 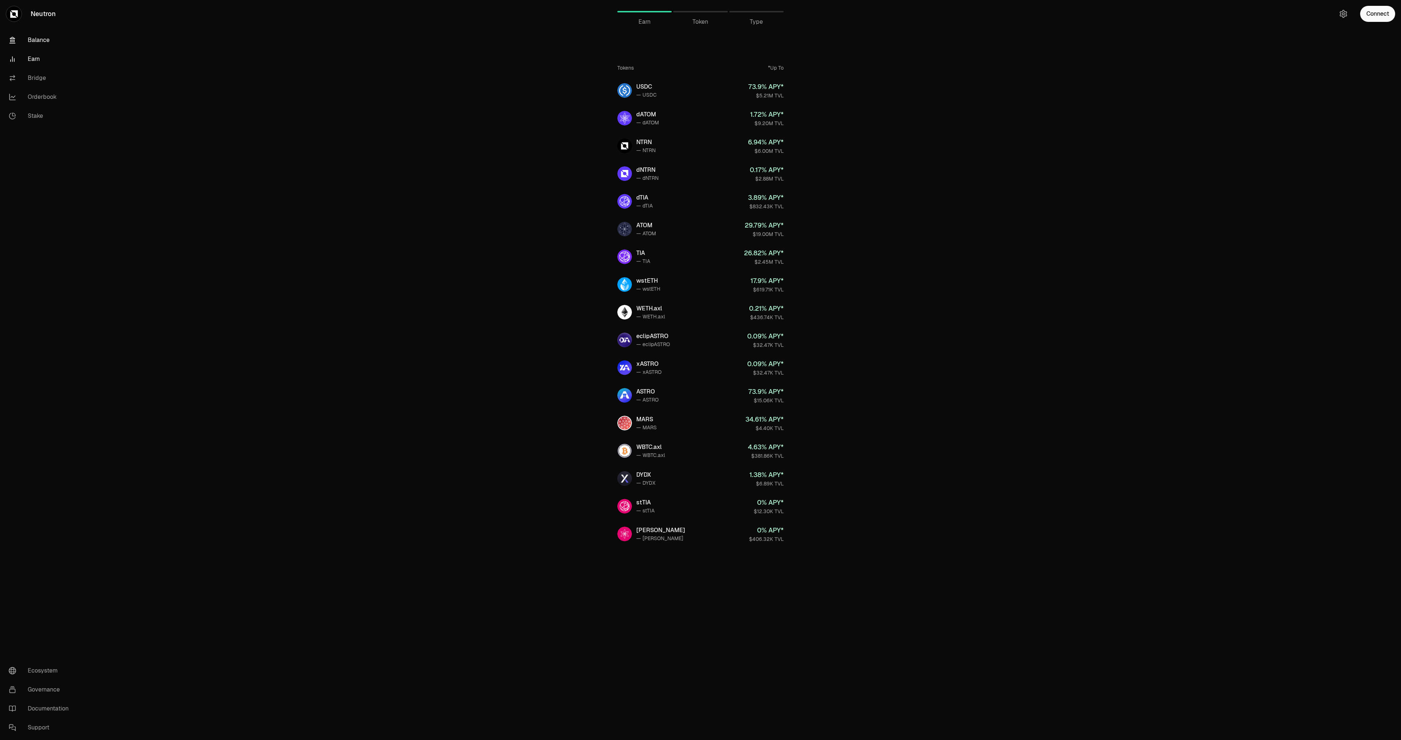 What do you see at coordinates (701, 285) in the screenshot?
I see `a: wstETHwstETH— wstETH17.9% APY*$619.71K TVL` at bounding box center [701, 285].